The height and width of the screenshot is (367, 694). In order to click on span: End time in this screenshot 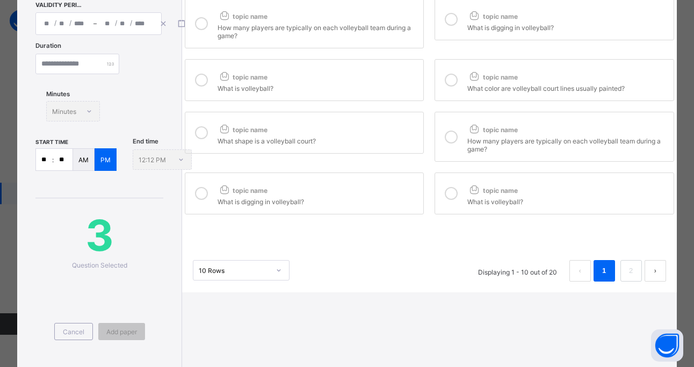, I will do `click(146, 141)`.